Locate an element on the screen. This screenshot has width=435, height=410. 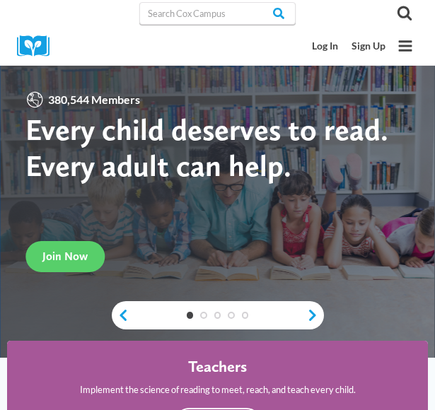
a: next is located at coordinates (315, 314).